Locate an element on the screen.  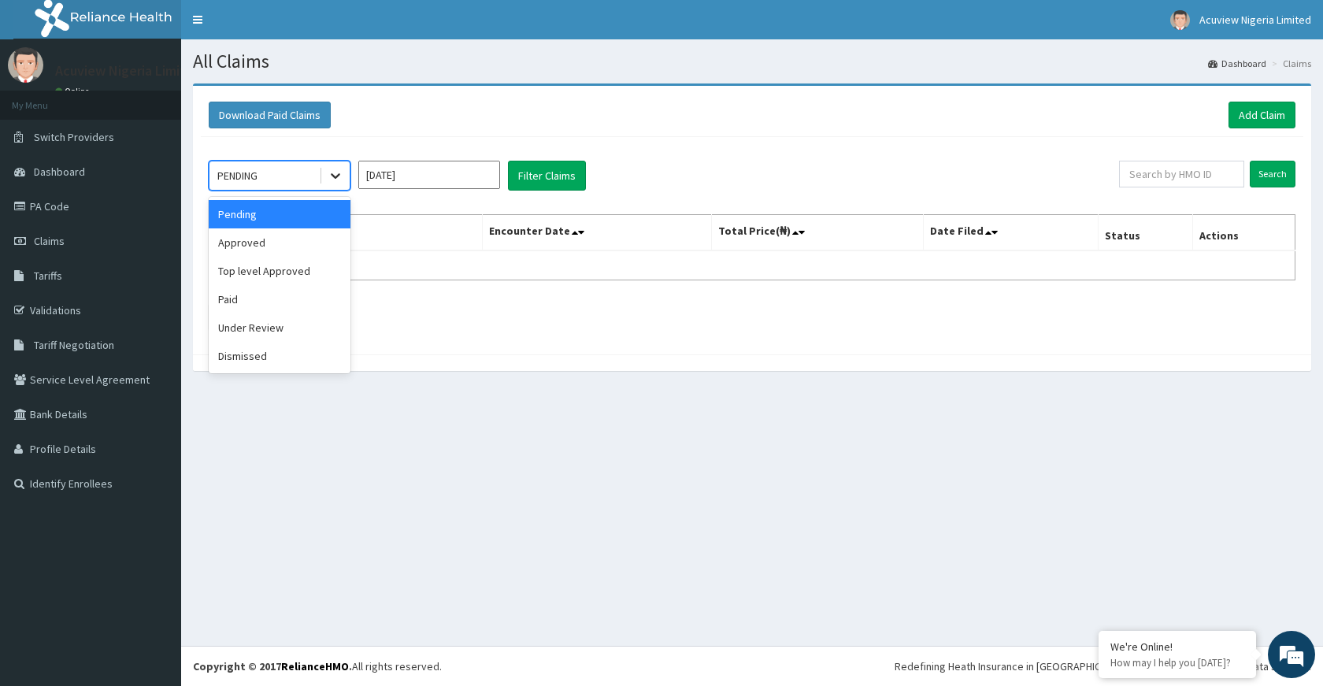
a: Online is located at coordinates (74, 91).